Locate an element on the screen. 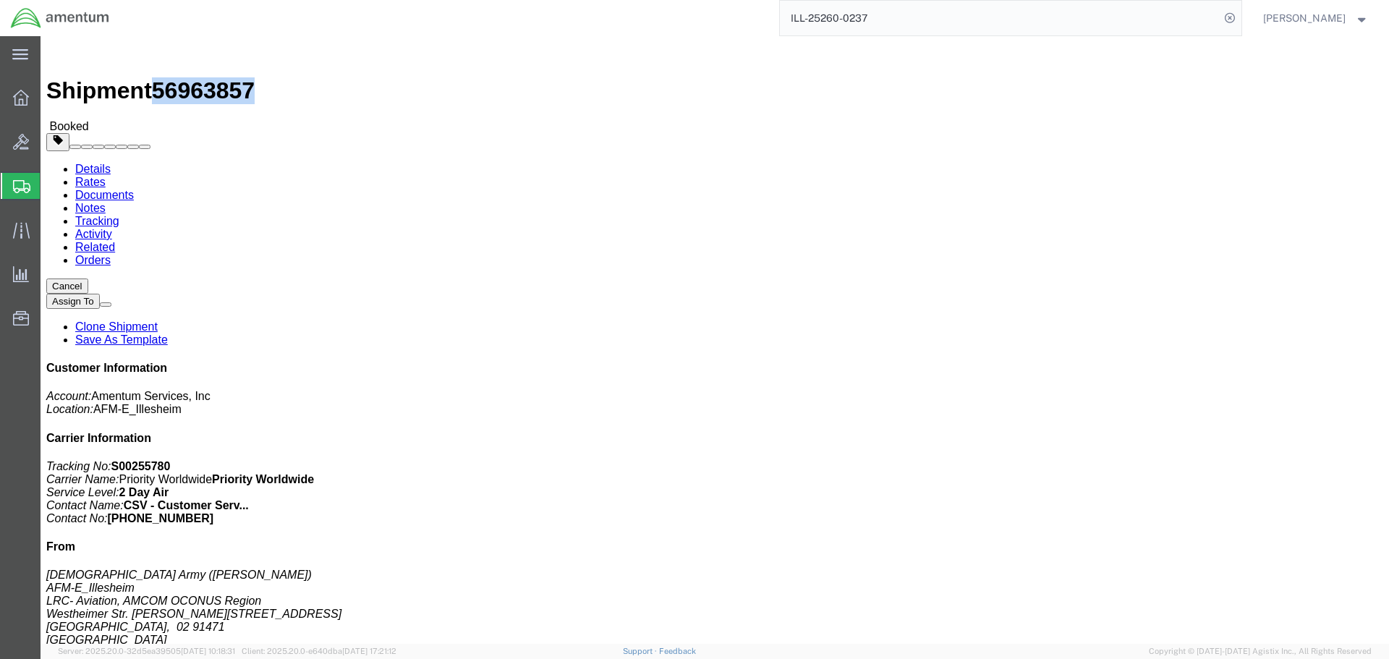 This screenshot has height=659, width=1389. span: Server: 2025.20.0-32d5ea39505 is located at coordinates (146, 651).